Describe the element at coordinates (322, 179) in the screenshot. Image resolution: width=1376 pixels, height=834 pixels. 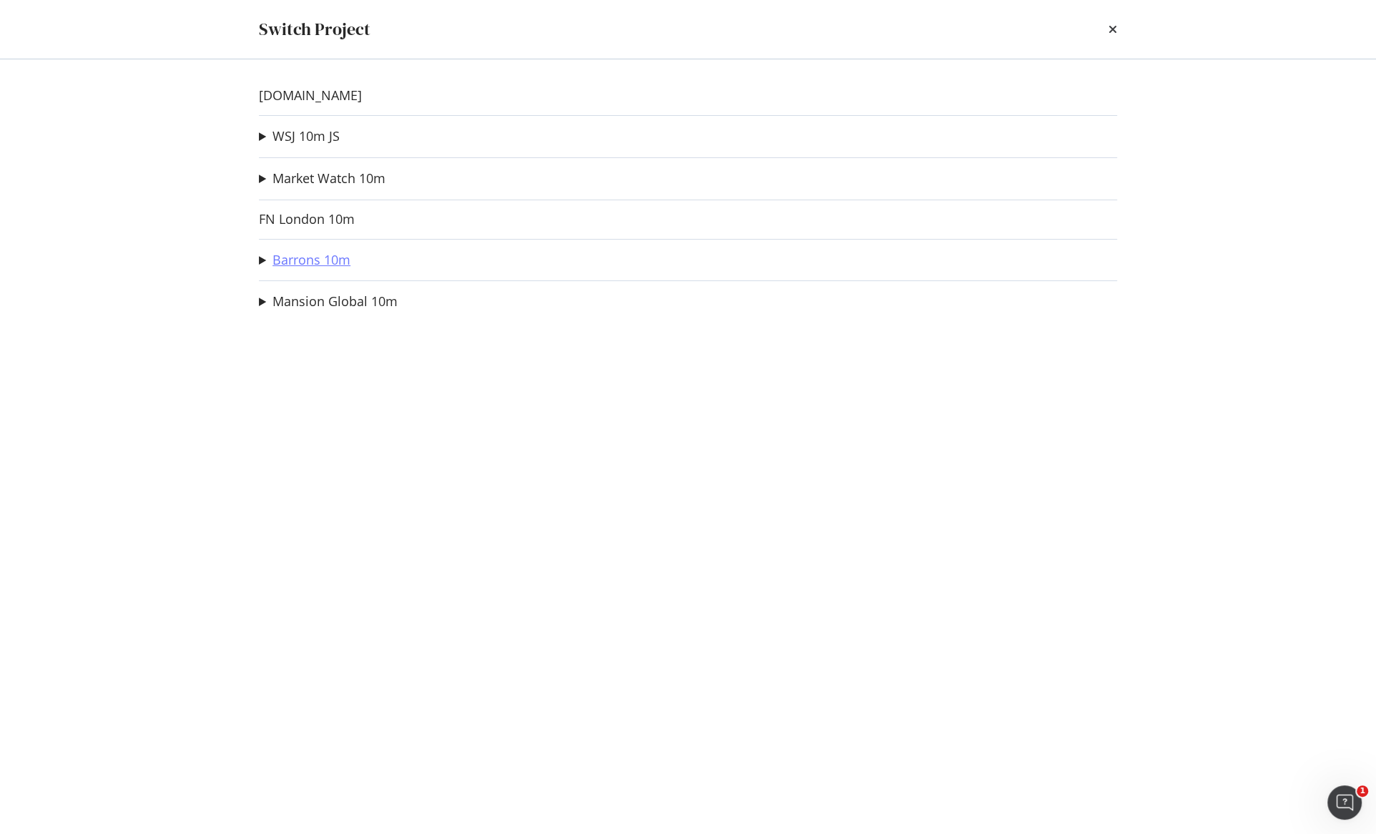
I see `summary: Market Watch 10m` at that location.